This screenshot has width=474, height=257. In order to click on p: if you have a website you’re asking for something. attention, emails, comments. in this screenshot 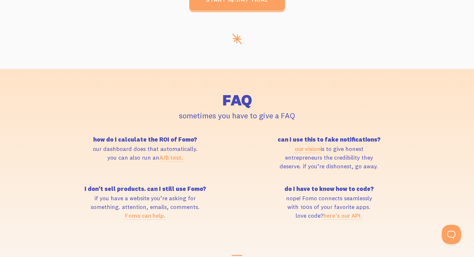, I will do `click(145, 207)`.